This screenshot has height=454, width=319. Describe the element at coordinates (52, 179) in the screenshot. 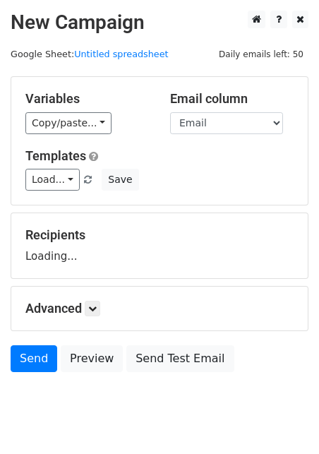

I see `a: Load...` at that location.